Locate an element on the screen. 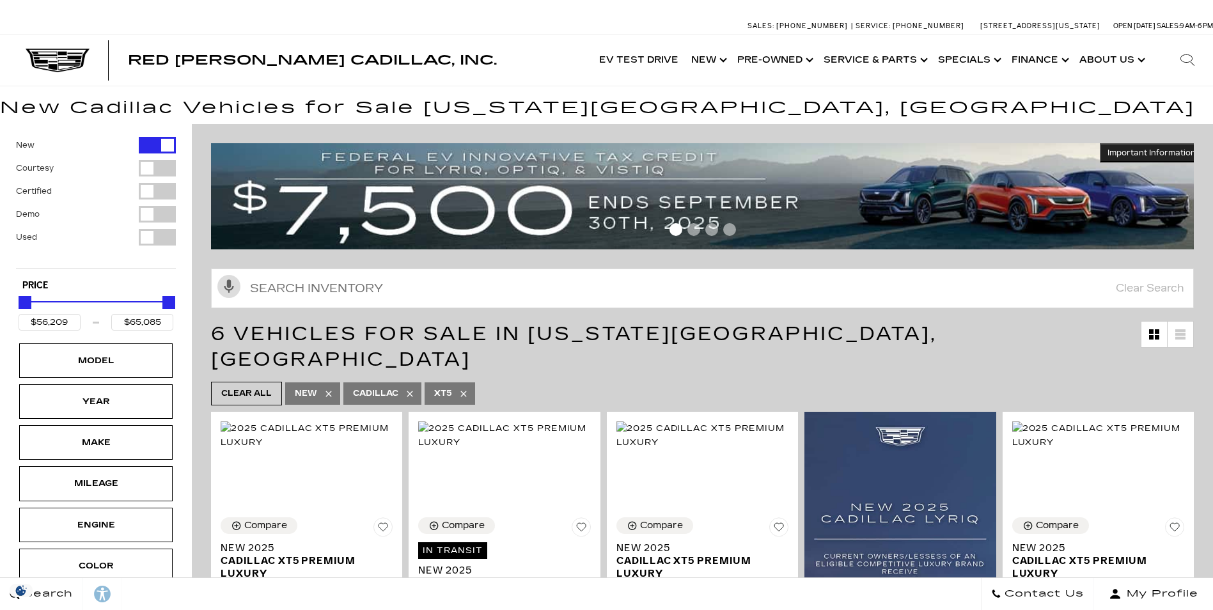 This screenshot has height=610, width=1213. div: Mileage is located at coordinates (96, 483).